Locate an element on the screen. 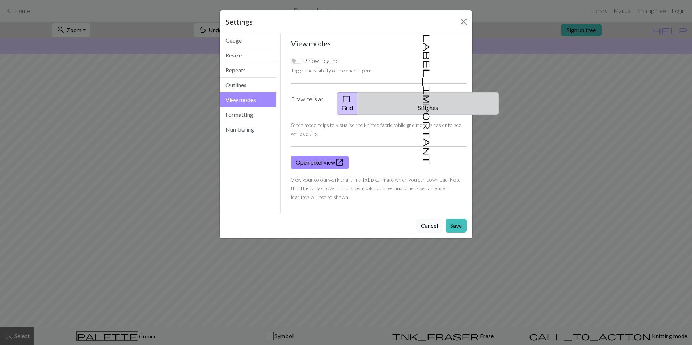 This screenshot has height=345, width=692. button: Save is located at coordinates (456, 226).